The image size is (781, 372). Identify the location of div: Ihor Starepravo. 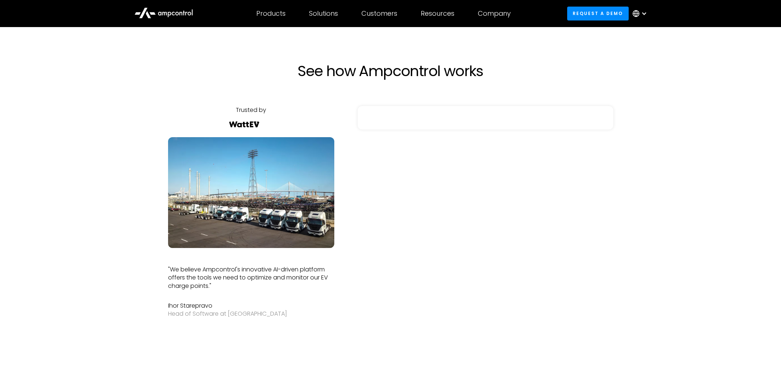
(251, 306).